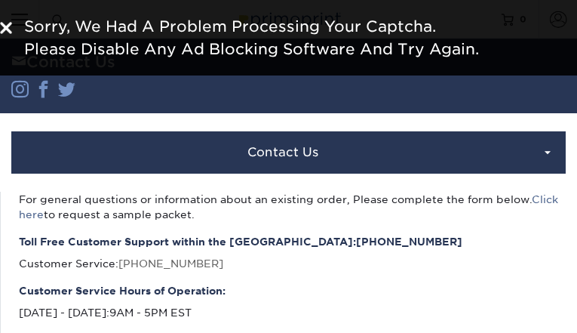 The image size is (577, 333). I want to click on strong: Customer Service Hours of Operation:, so click(289, 290).